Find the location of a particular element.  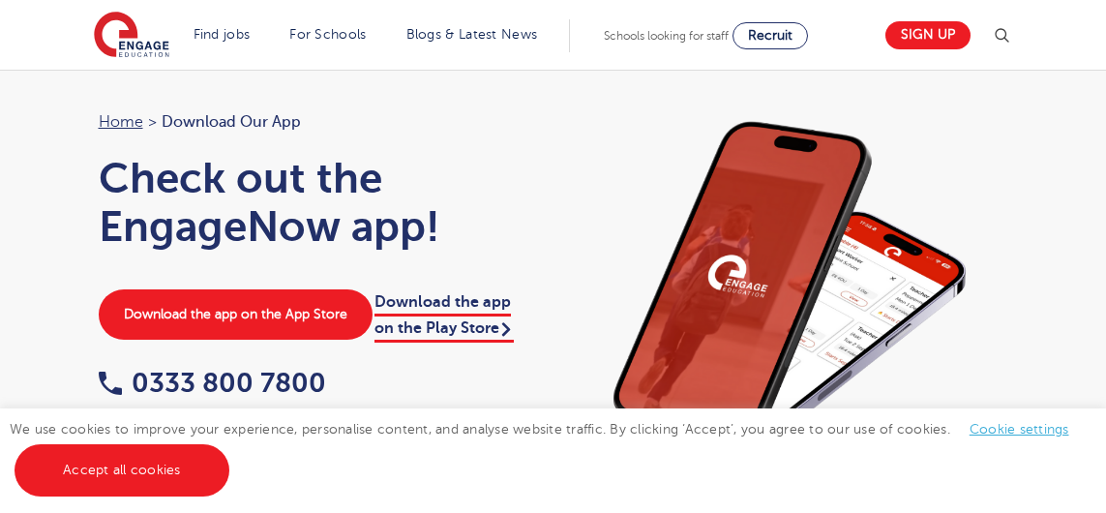

span: We use cookies to improve your experience, personalise content, and analyse website traffic. By c... is located at coordinates (549, 449).